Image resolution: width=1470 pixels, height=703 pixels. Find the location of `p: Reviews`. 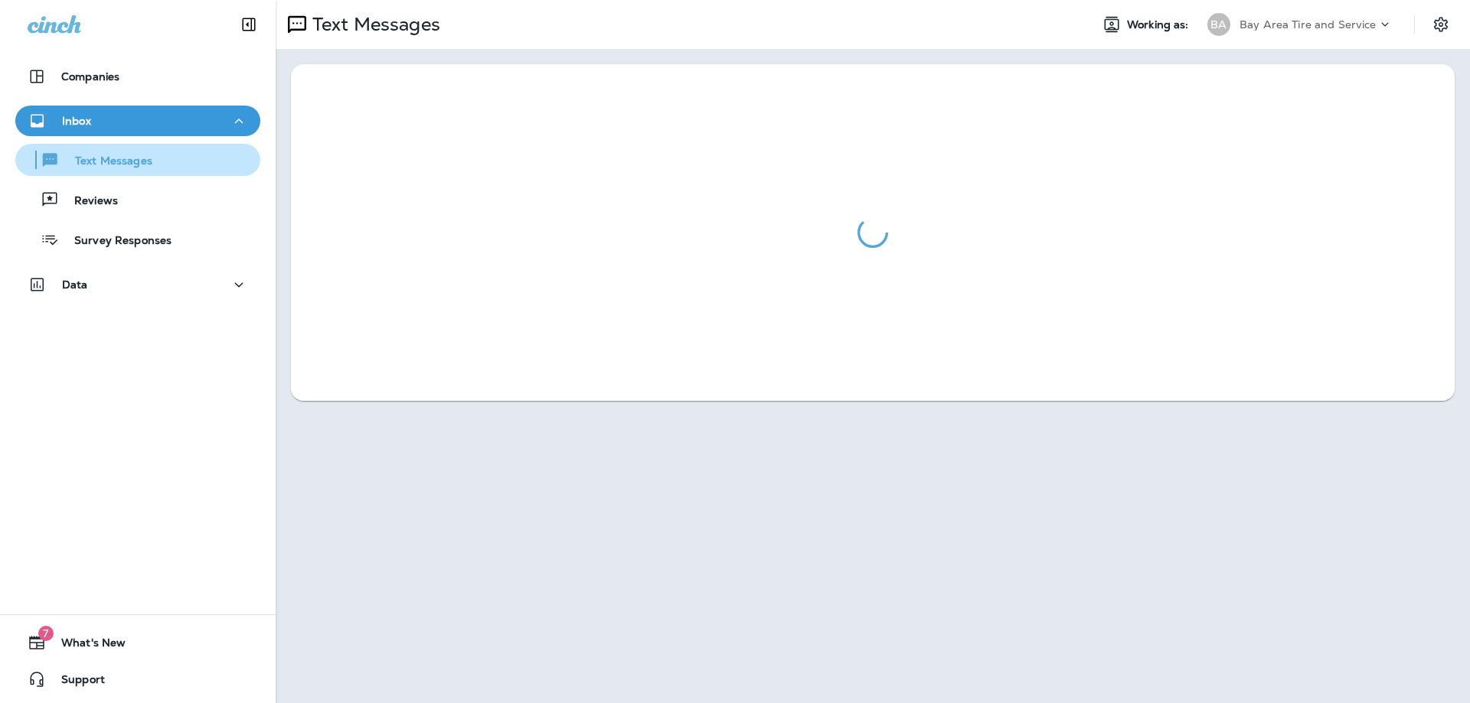

p: Reviews is located at coordinates (88, 201).